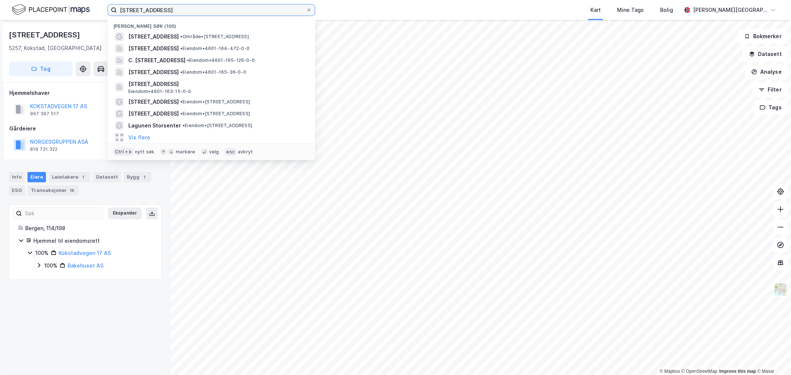 Image resolution: width=791 pixels, height=375 pixels. What do you see at coordinates (139, 138) in the screenshot?
I see `button: Vis flere` at bounding box center [139, 138].